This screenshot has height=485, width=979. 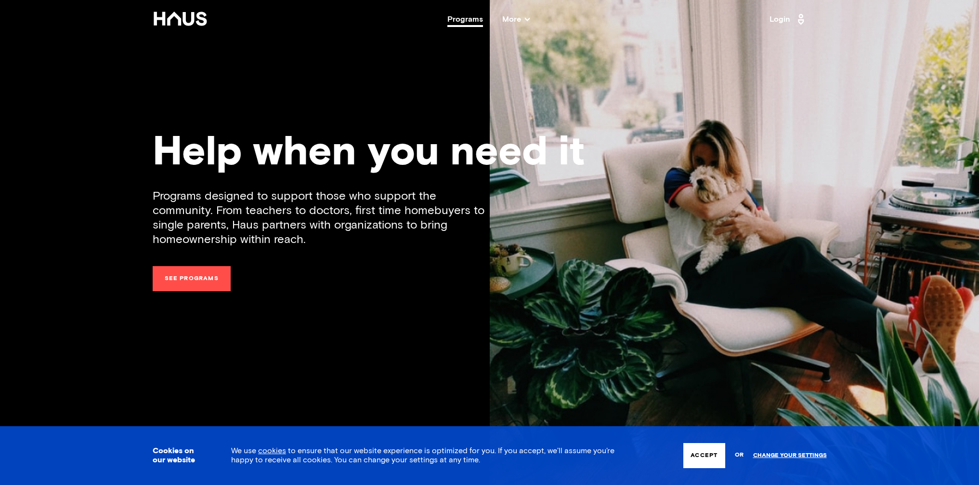 What do you see at coordinates (704, 455) in the screenshot?
I see `button: Accept` at bounding box center [704, 455].